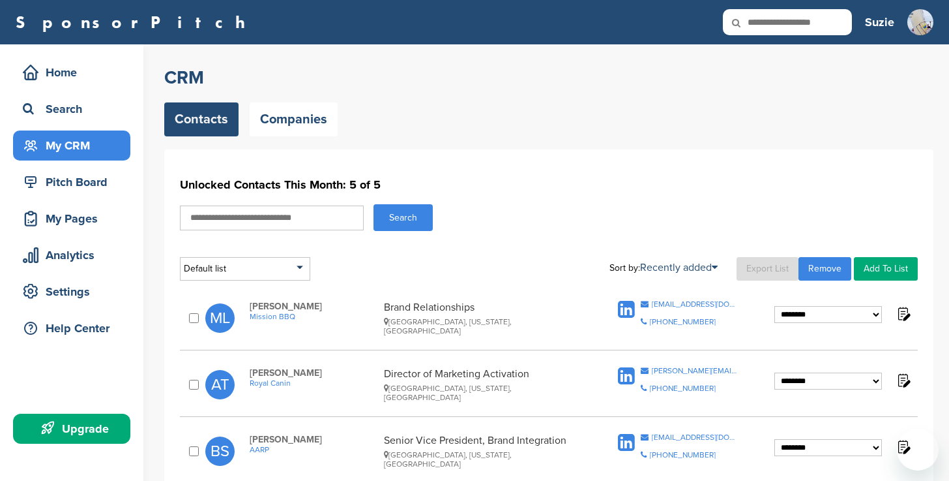 The image size is (949, 481). What do you see at coordinates (75, 218) in the screenshot?
I see `div: My Pages` at bounding box center [75, 218].